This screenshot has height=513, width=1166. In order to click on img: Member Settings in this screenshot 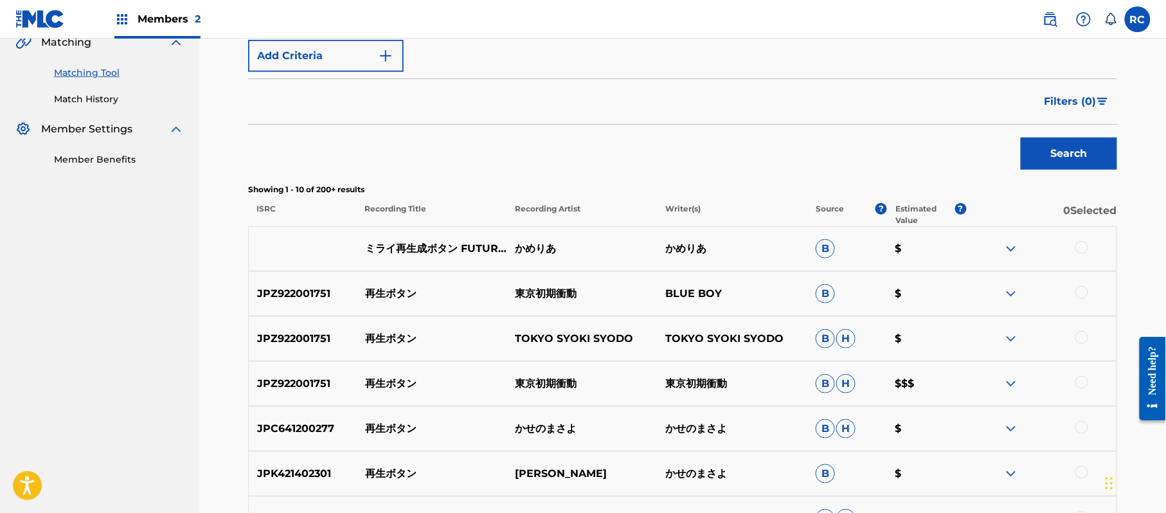, I will do `click(23, 129)`.